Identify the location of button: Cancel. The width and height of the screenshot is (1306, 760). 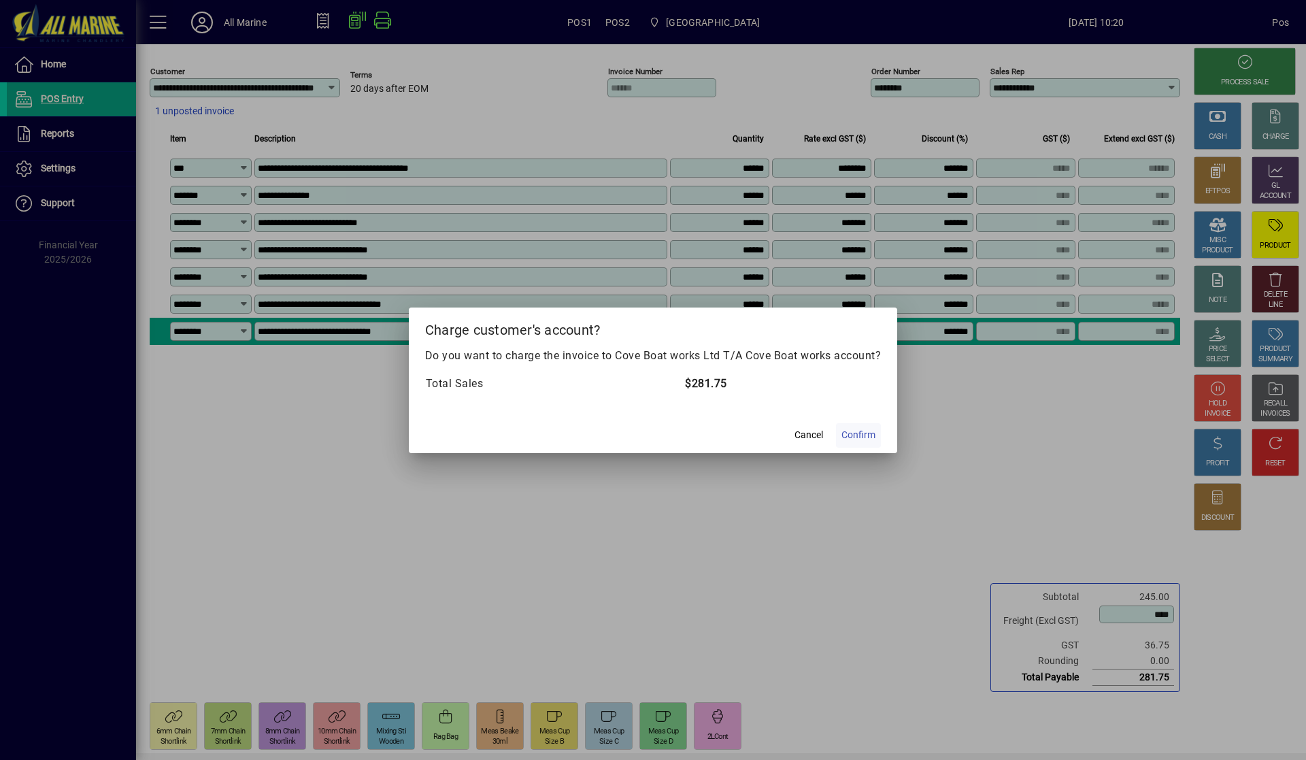
(809, 435).